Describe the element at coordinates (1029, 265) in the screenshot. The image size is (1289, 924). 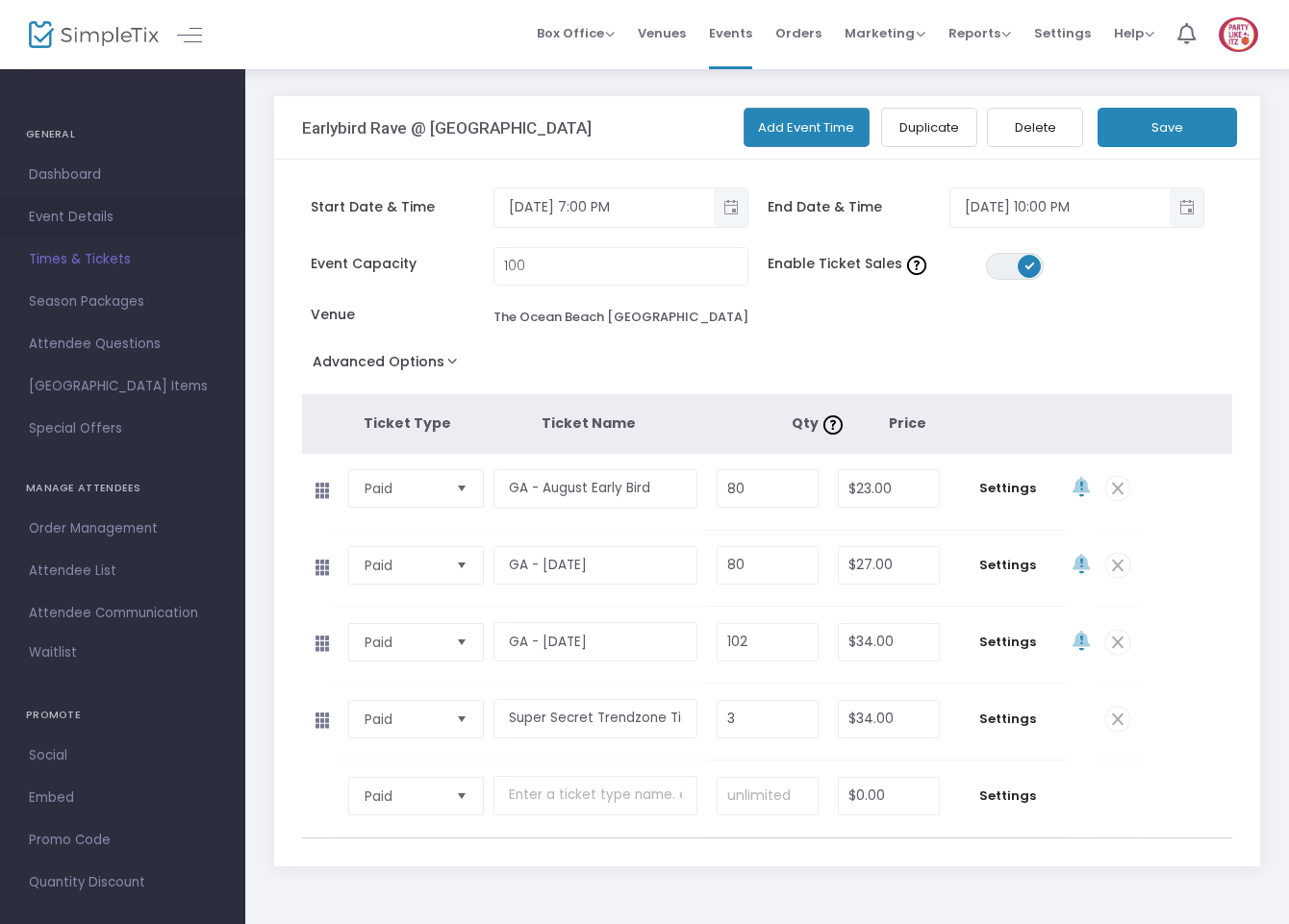
I see `span: ON` at that location.